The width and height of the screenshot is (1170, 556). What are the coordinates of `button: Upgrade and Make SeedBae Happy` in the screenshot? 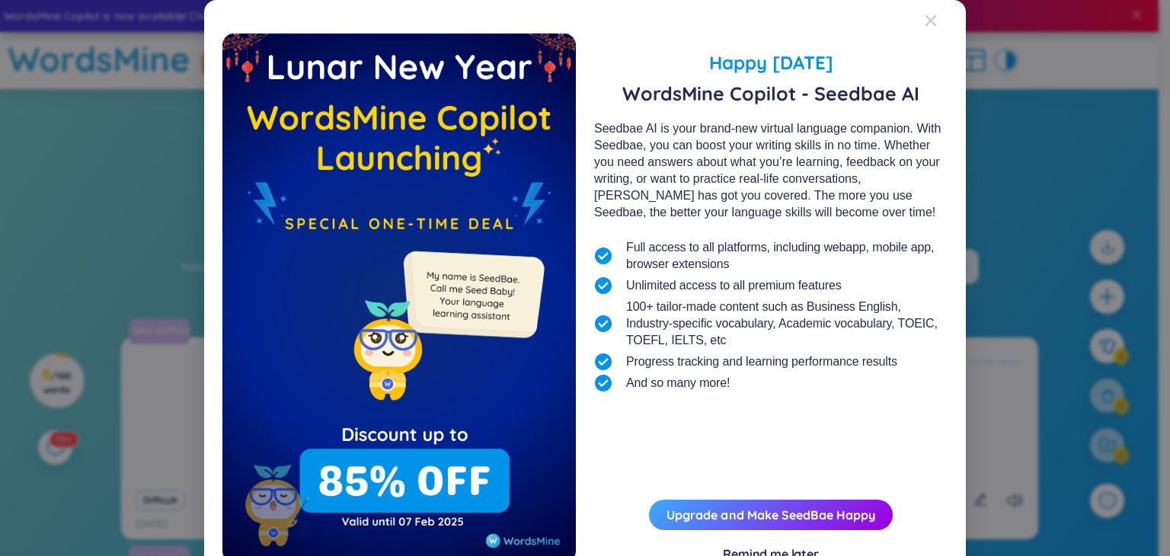 It's located at (771, 515).